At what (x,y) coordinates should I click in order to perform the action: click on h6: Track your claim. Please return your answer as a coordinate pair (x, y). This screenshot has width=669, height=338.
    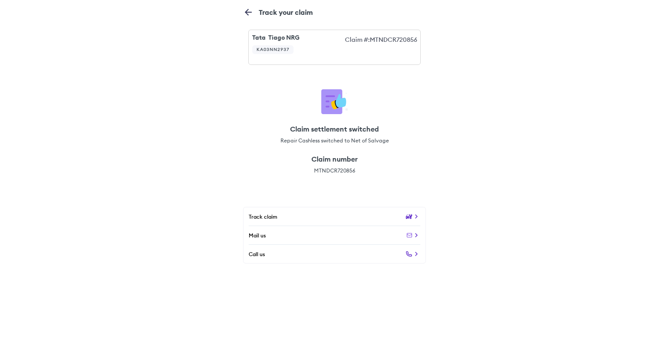
    Looking at the image, I should click on (301, 12).